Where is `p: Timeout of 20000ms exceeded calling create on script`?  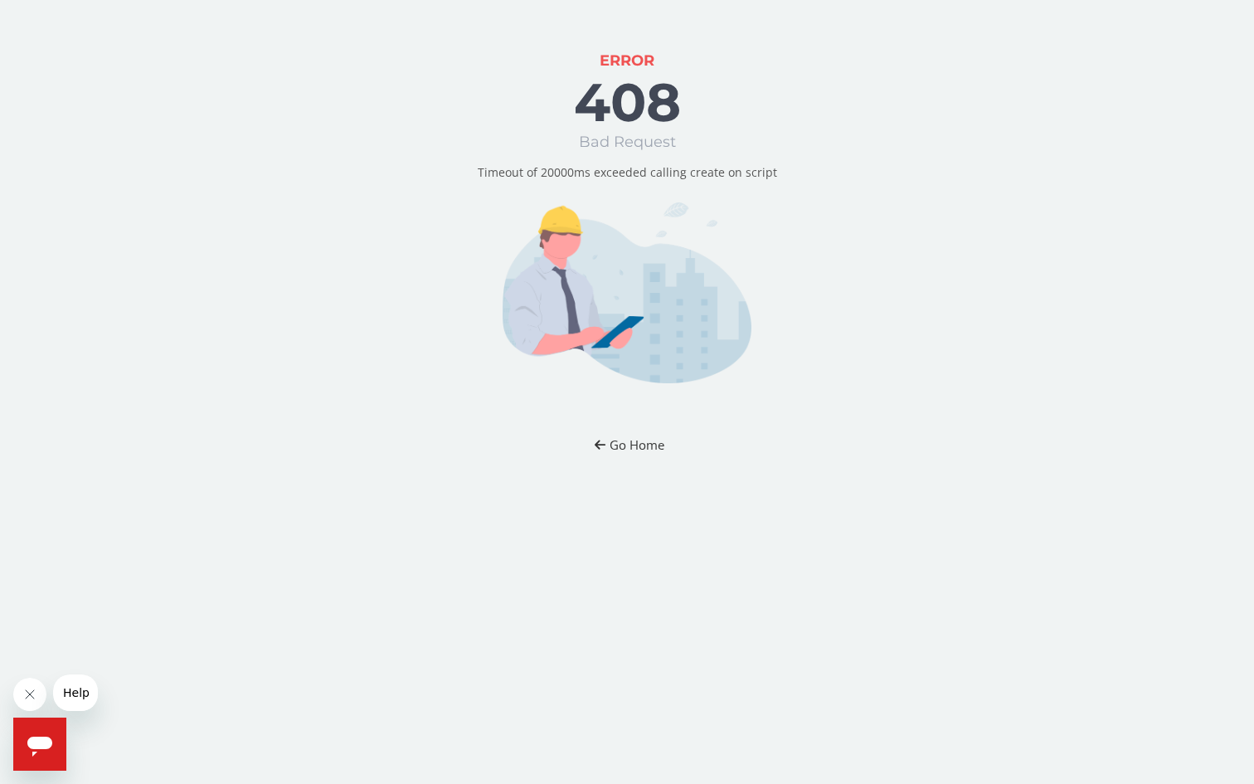
p: Timeout of 20000ms exceeded calling create on script is located at coordinates (627, 173).